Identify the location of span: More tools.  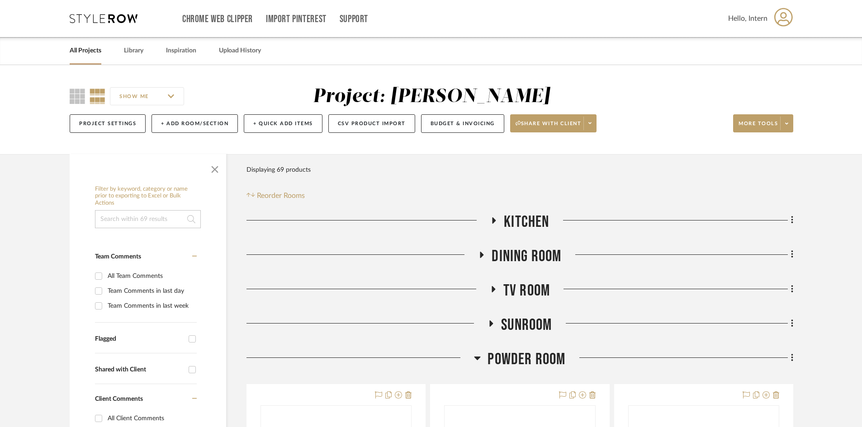
(758, 127).